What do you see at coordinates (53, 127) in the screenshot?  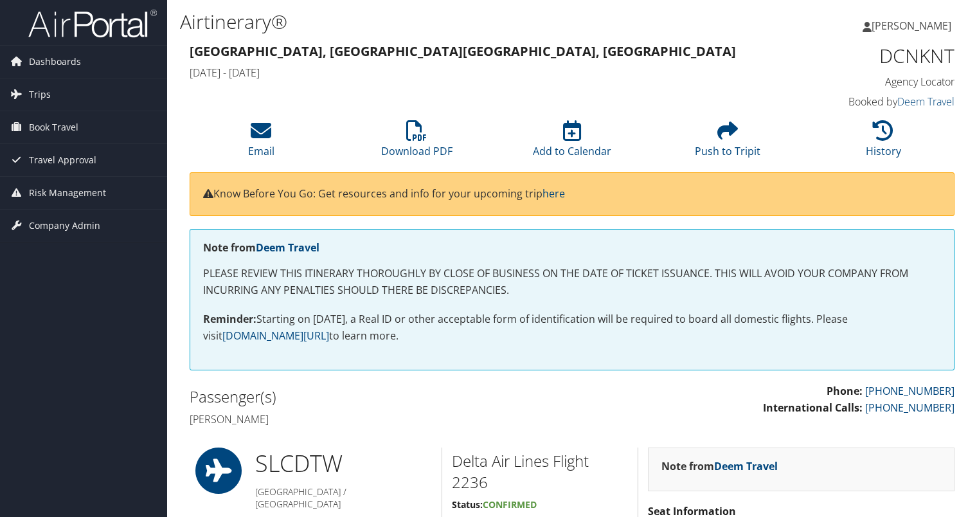 I see `span: Book Travel` at bounding box center [53, 127].